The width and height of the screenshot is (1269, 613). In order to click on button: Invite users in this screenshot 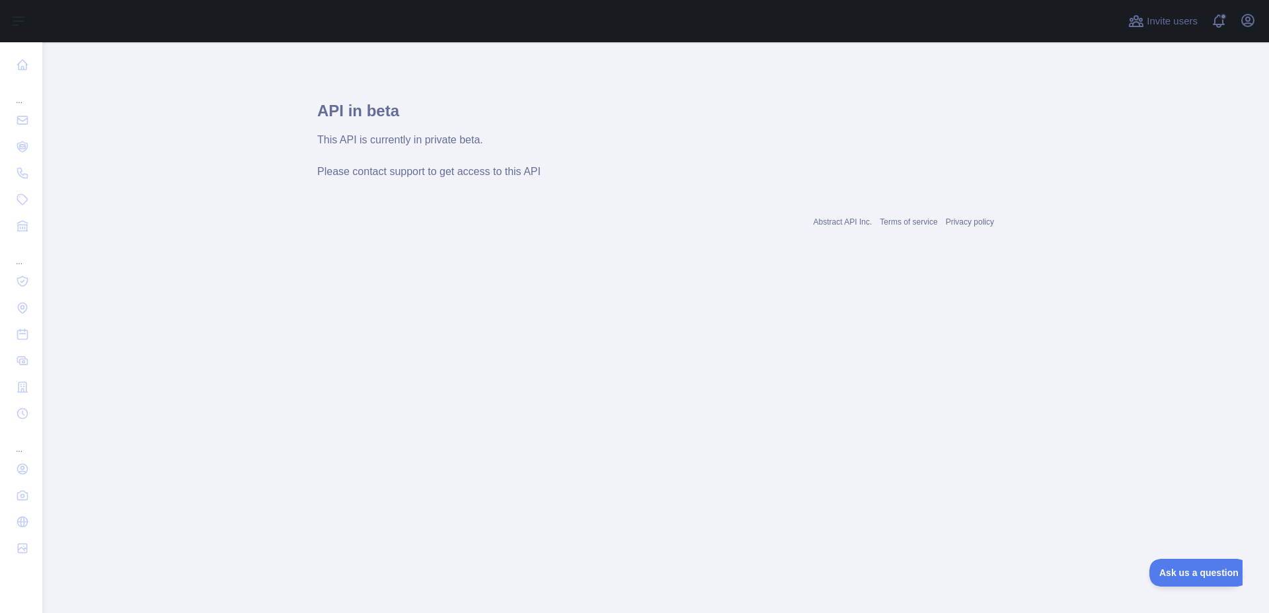, I will do `click(1162, 21)`.